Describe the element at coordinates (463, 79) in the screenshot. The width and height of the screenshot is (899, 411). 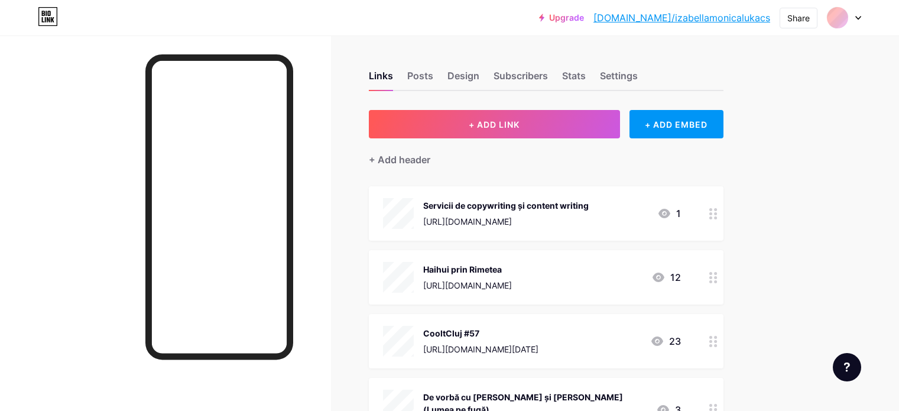
I see `div: Design` at that location.